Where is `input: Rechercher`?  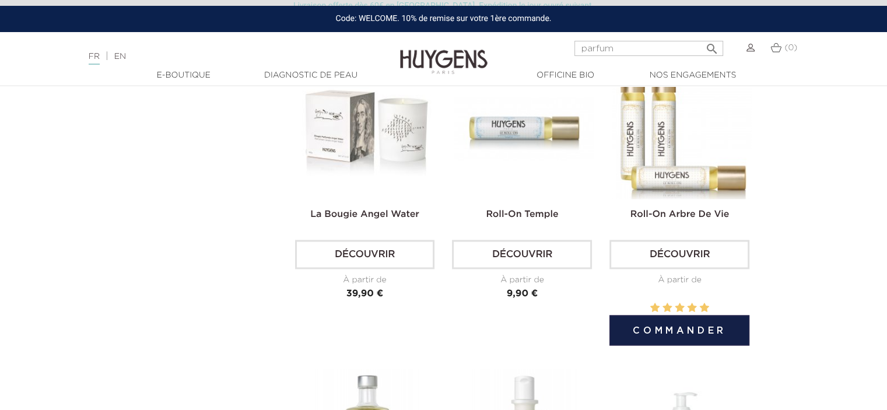 input: Rechercher is located at coordinates (648, 48).